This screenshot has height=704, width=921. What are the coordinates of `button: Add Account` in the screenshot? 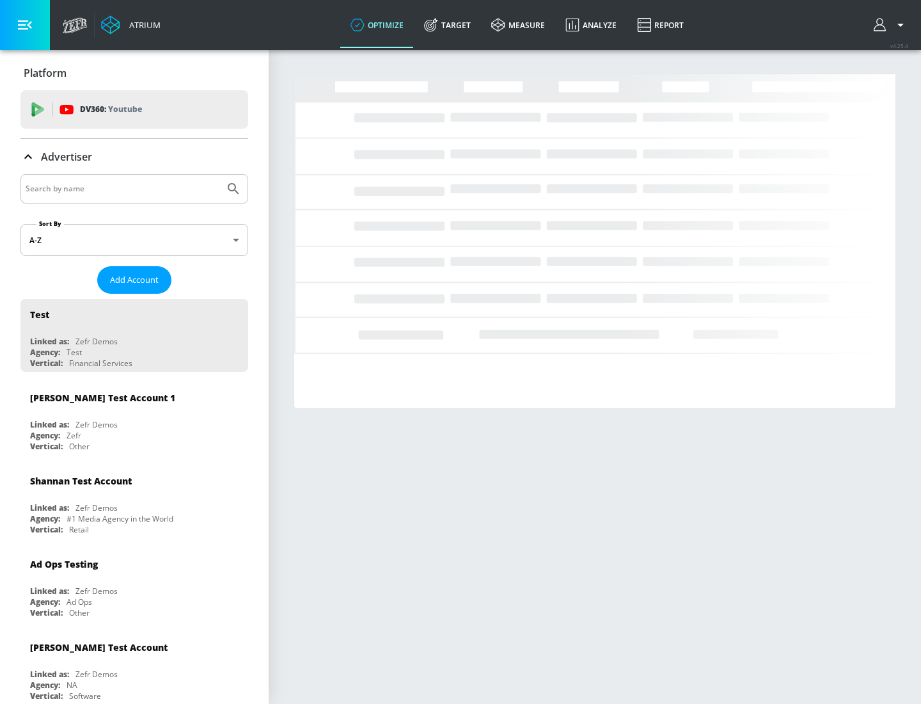 It's located at (134, 280).